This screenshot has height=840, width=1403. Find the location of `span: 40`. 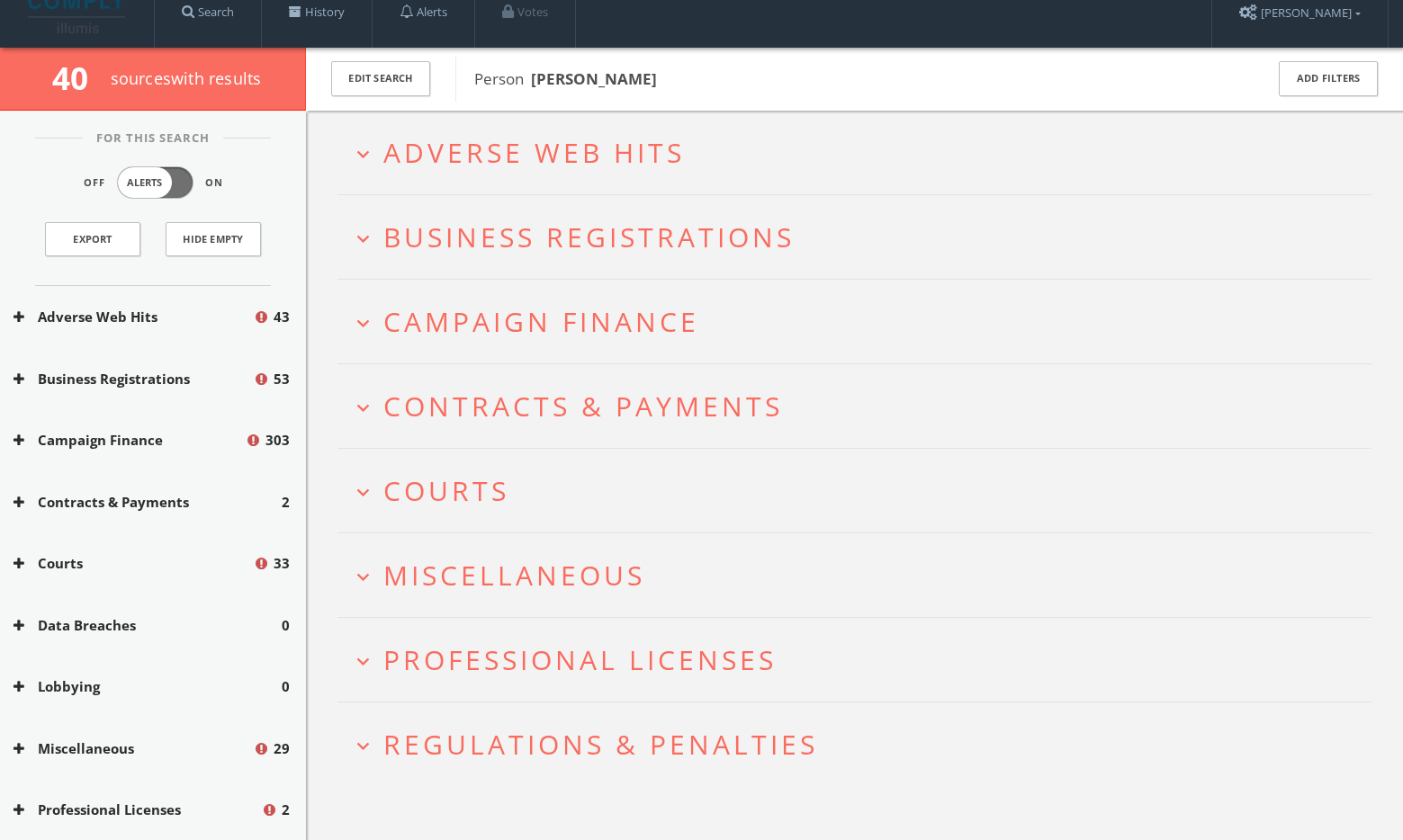

span: 40 is located at coordinates (78, 78).